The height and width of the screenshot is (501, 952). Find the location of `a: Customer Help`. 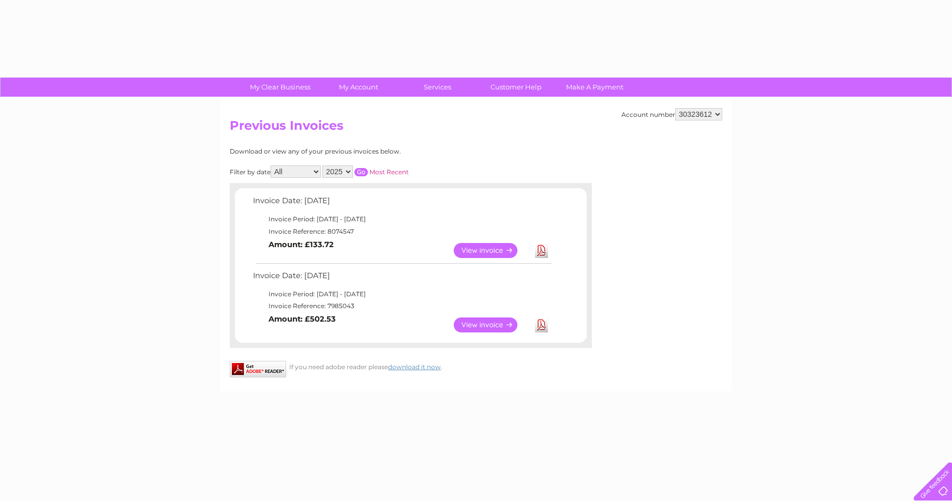

a: Customer Help is located at coordinates (516, 87).